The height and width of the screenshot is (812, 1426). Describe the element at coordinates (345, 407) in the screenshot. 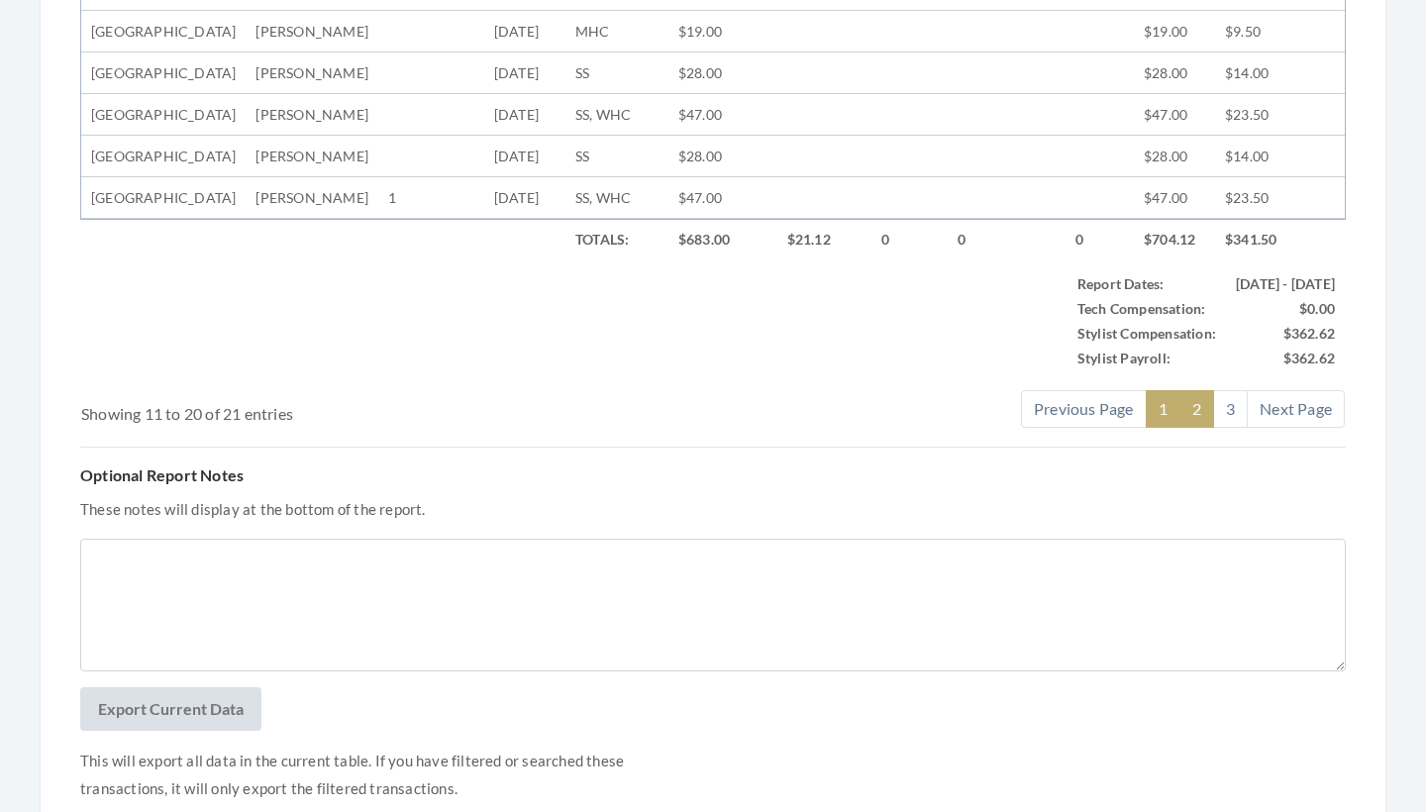

I see `div: Showing 11 to 20 of 21 entries` at that location.